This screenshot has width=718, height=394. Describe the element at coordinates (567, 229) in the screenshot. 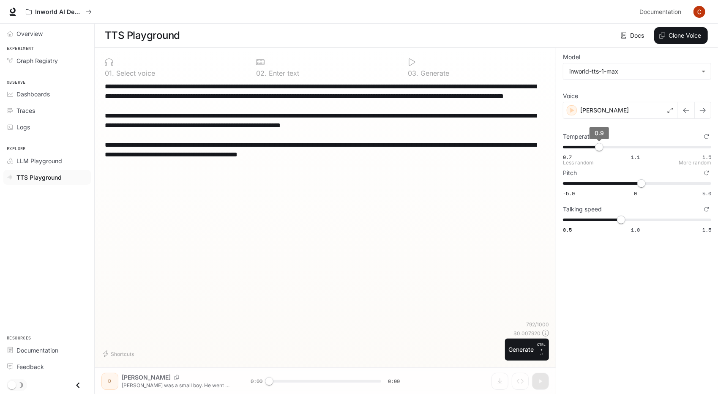

I see `span: 0.5` at that location.